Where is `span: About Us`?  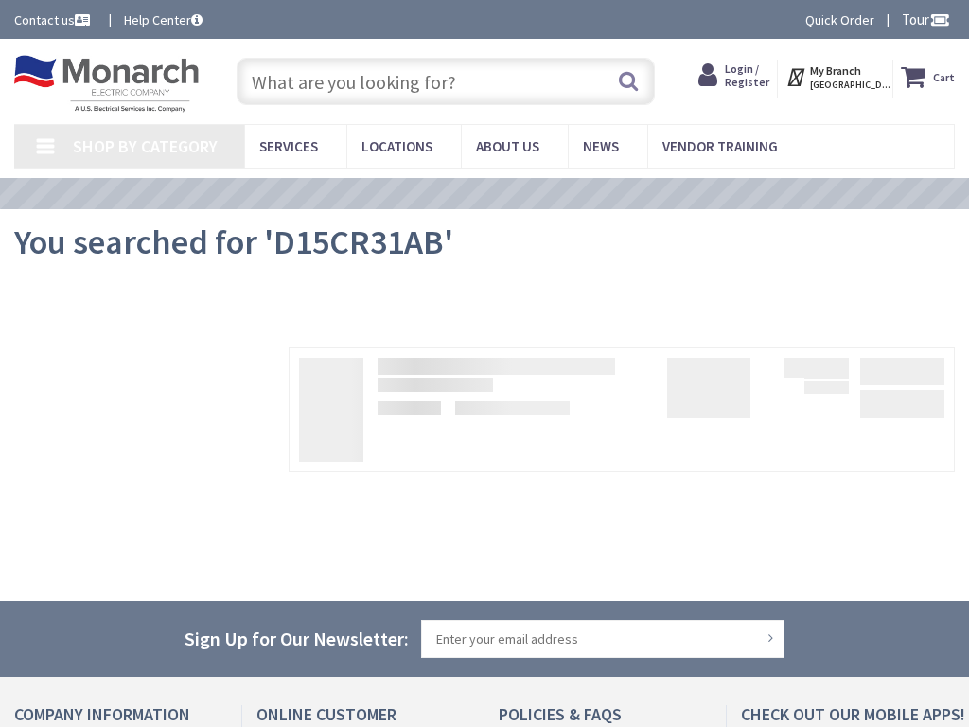 span: About Us is located at coordinates (507, 146).